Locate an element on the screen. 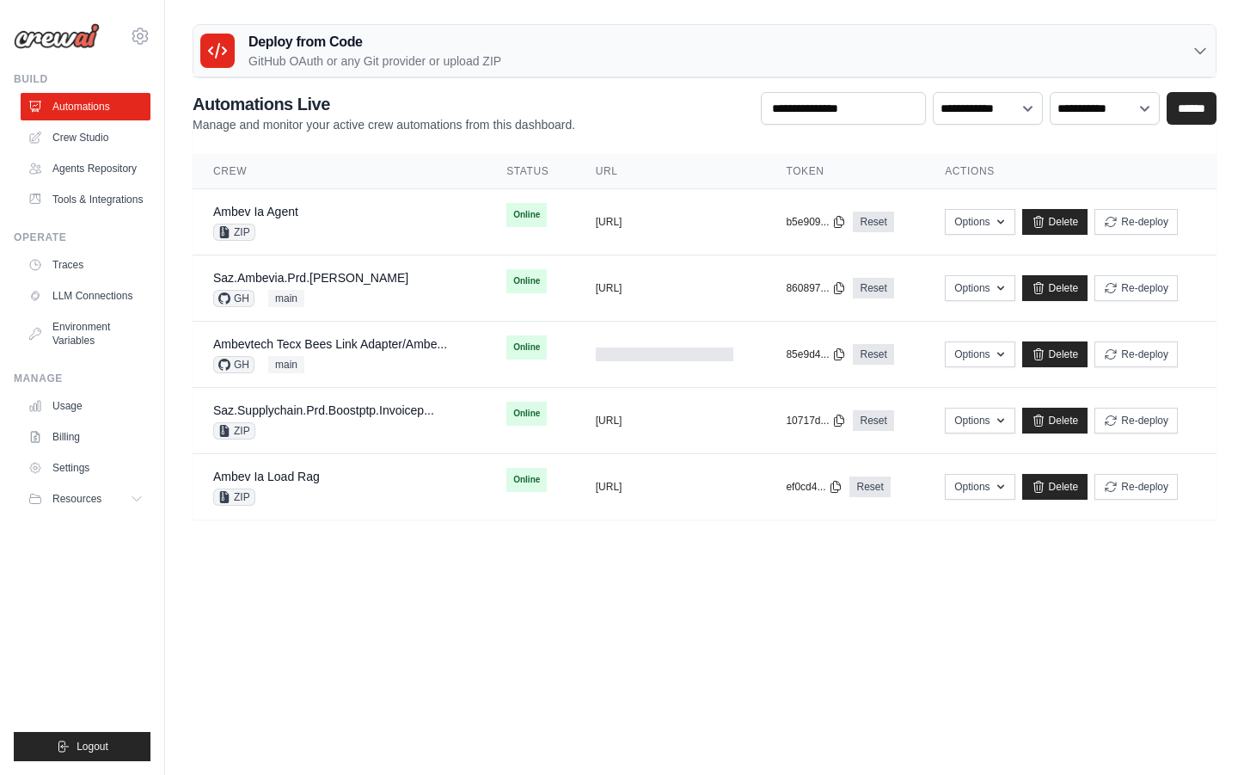  button: Resources is located at coordinates (85, 499).